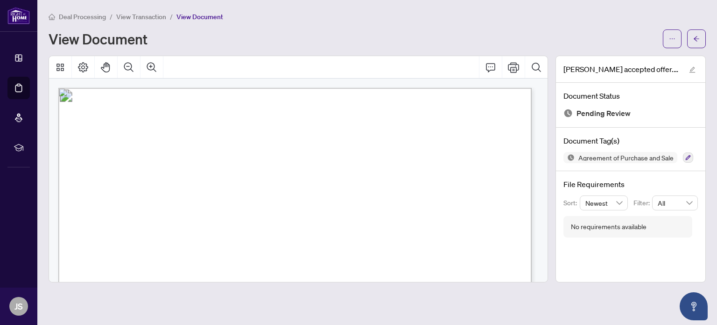 This screenshot has width=717, height=325. Describe the element at coordinates (141, 17) in the screenshot. I see `span: View Transaction` at that location.